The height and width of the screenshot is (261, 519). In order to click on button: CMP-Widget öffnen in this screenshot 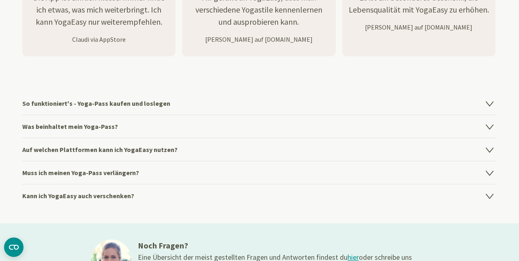, I will do `click(14, 248)`.